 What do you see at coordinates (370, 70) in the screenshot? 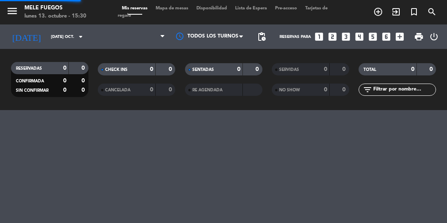
I see `span: TOTAL` at bounding box center [370, 70].